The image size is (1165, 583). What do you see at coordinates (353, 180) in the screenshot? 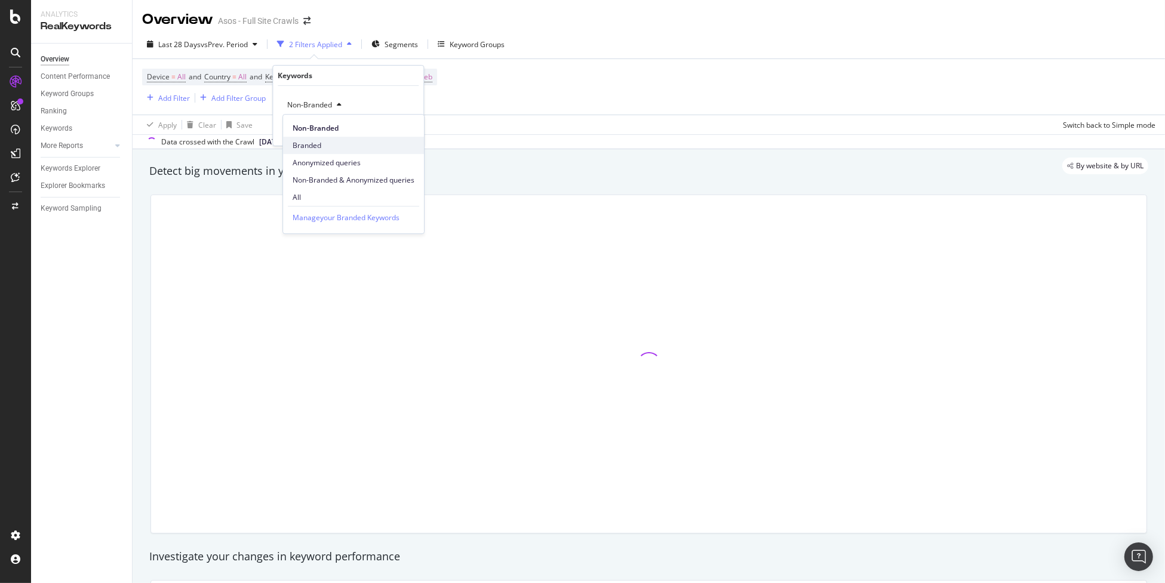
I see `span: Non-Branded & Anonymized queries` at bounding box center [353, 180].